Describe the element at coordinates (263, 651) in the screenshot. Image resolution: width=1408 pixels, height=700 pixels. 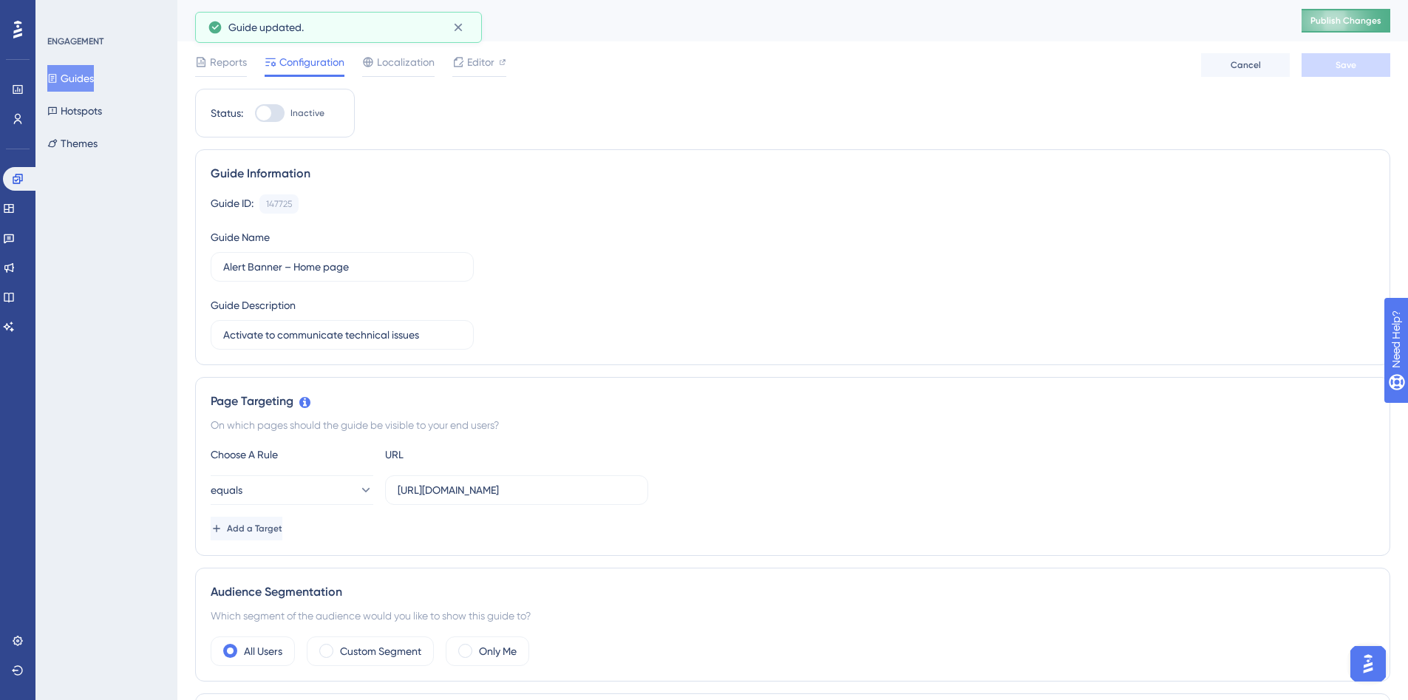
I see `label: All Users` at that location.